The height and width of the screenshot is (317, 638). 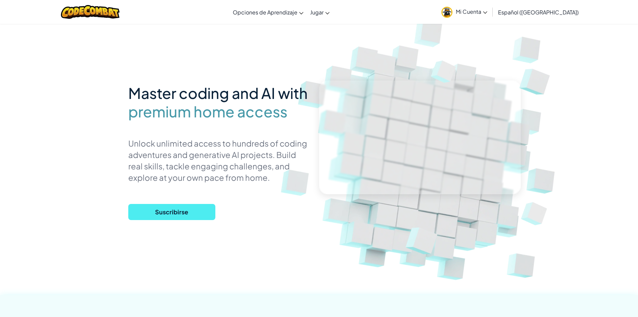 What do you see at coordinates (208, 111) in the screenshot?
I see `span: premium home access` at bounding box center [208, 111].